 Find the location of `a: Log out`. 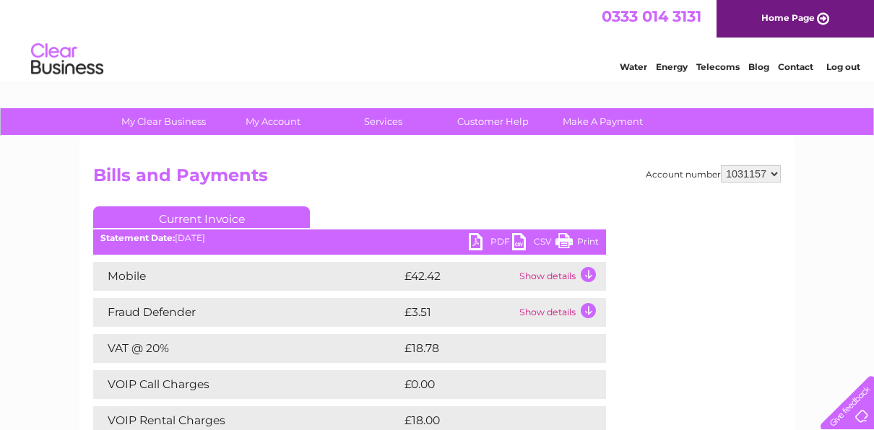

a: Log out is located at coordinates (843, 66).